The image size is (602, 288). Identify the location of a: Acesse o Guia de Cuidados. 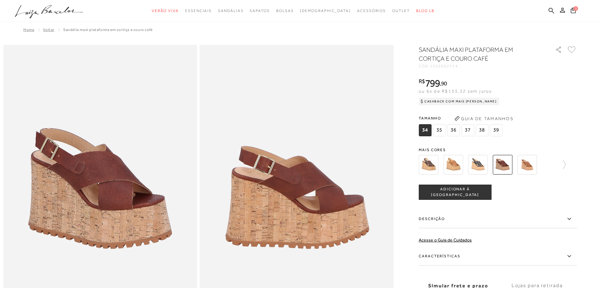
(445, 240).